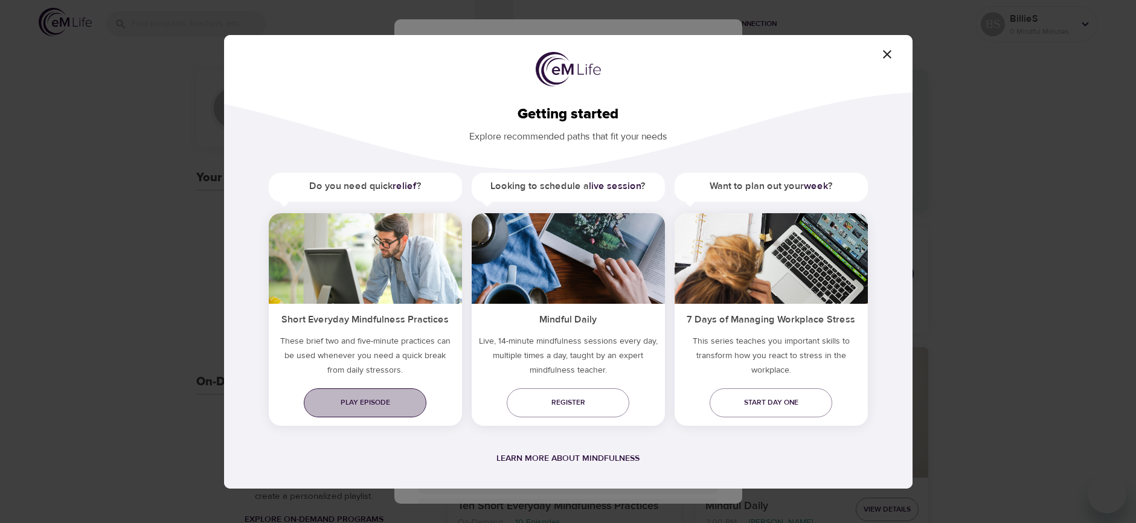  I want to click on h2: Getting started, so click(568, 114).